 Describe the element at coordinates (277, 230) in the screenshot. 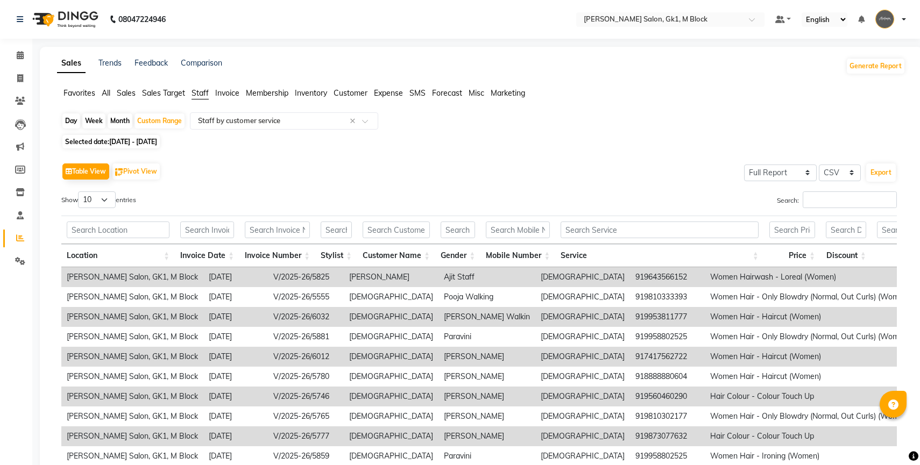

I see `input: Search Invoice Number` at that location.